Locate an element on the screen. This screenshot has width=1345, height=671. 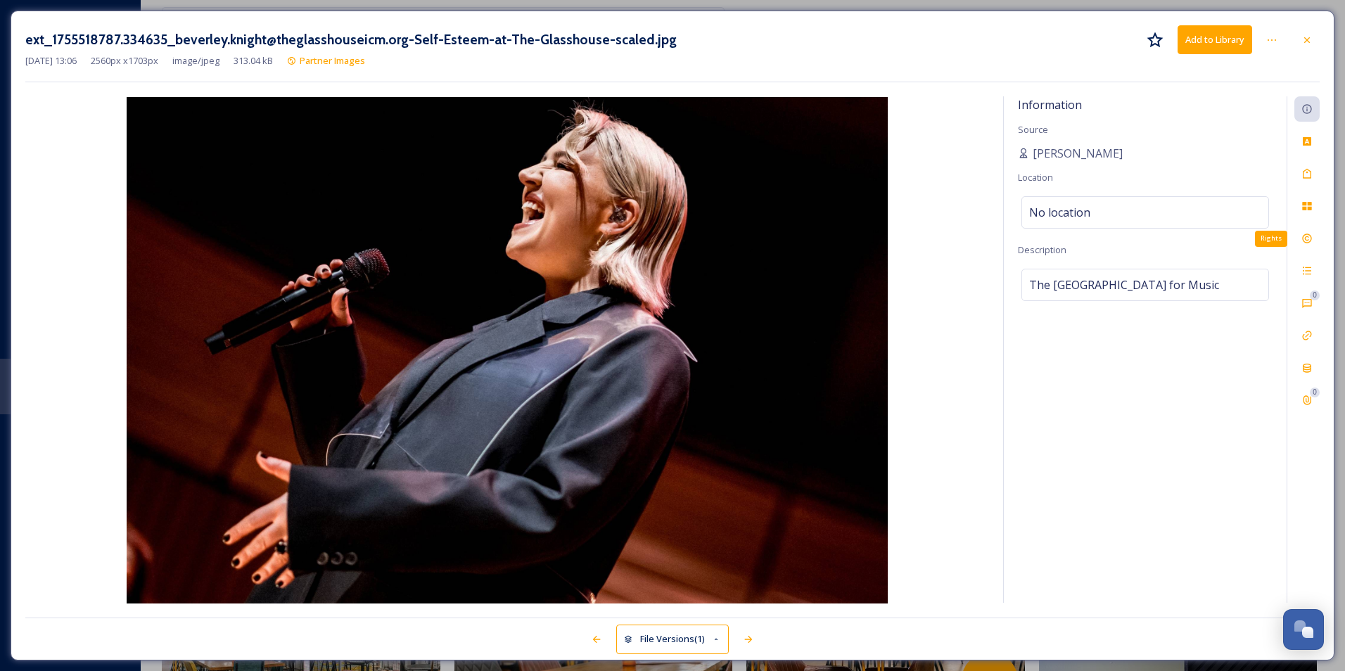
span: image/jpeg is located at coordinates (196, 60).